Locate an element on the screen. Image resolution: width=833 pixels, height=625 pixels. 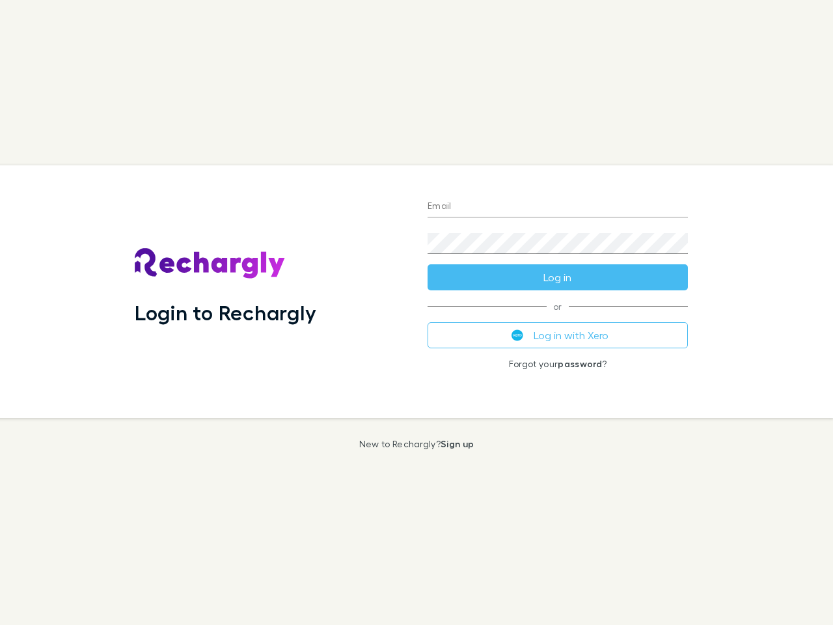
a: password is located at coordinates (580, 363).